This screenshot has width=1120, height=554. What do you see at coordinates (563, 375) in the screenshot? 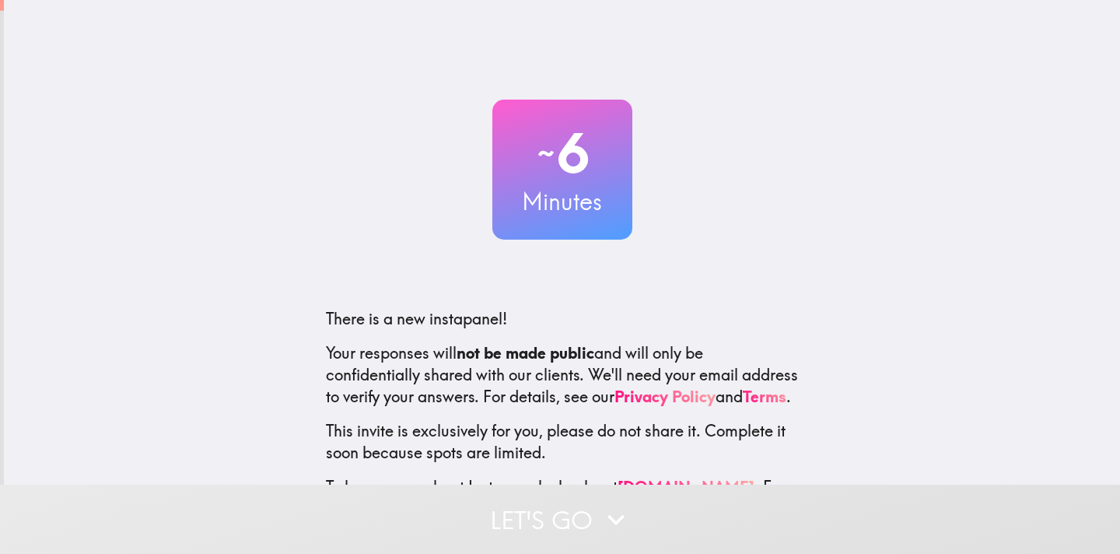
I see `p: Your responses will and will only be confidentially shared with our clients. We'll need your emai...` at bounding box center [563, 375].